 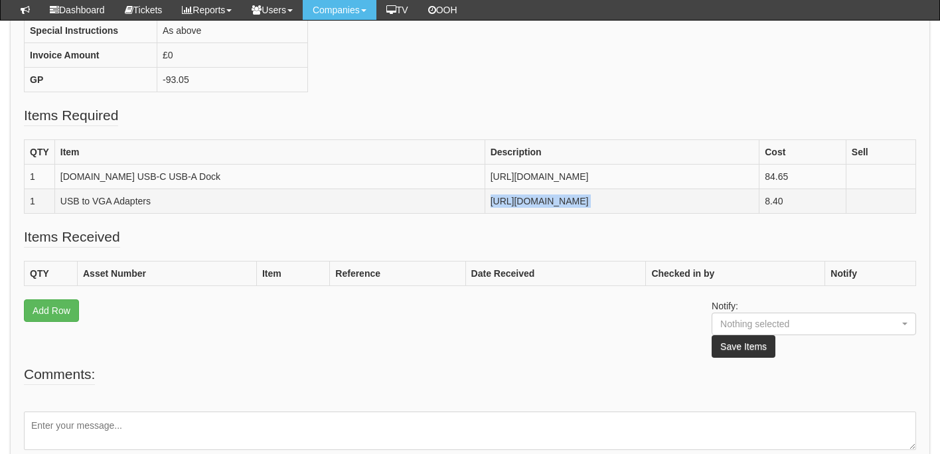 What do you see at coordinates (803, 177) in the screenshot?
I see `td: 84.65` at bounding box center [803, 177].